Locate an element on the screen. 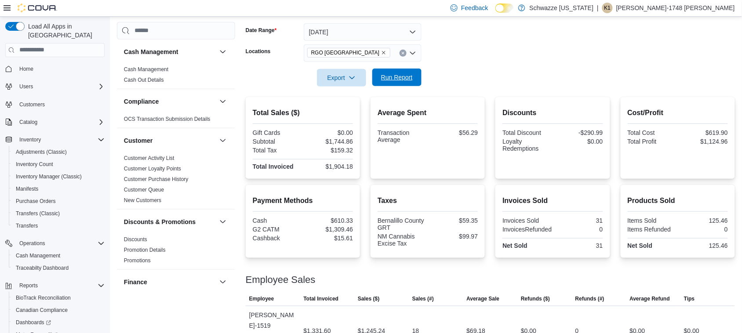  a: Customer Purchase History is located at coordinates (156, 179).